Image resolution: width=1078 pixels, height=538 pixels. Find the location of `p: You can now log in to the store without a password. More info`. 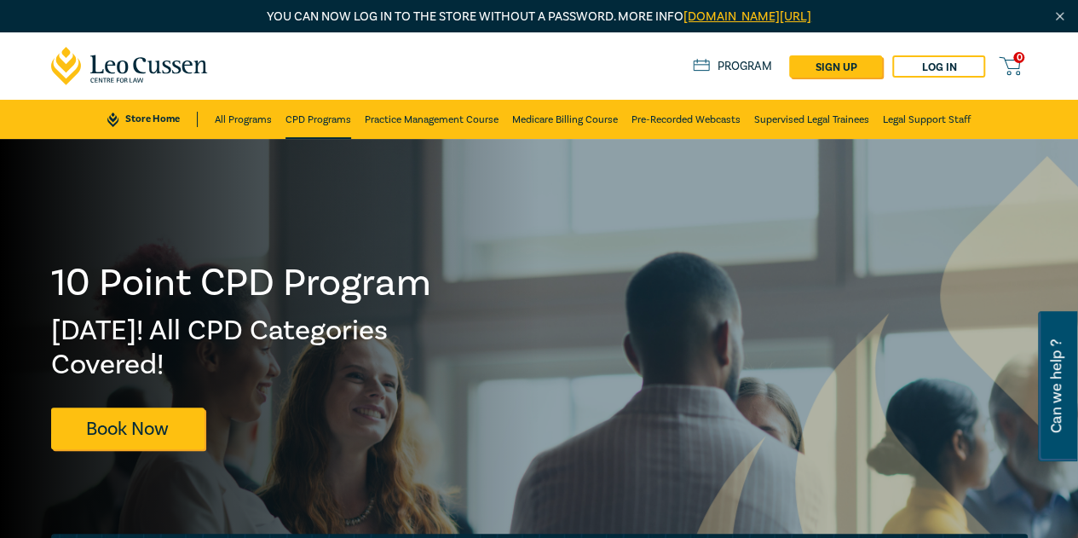

p: You can now log in to the store without a password. More info is located at coordinates (539, 17).